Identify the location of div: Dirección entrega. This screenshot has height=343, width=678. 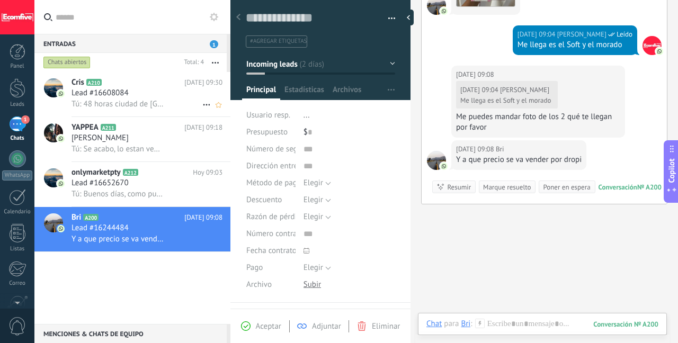
(271, 166).